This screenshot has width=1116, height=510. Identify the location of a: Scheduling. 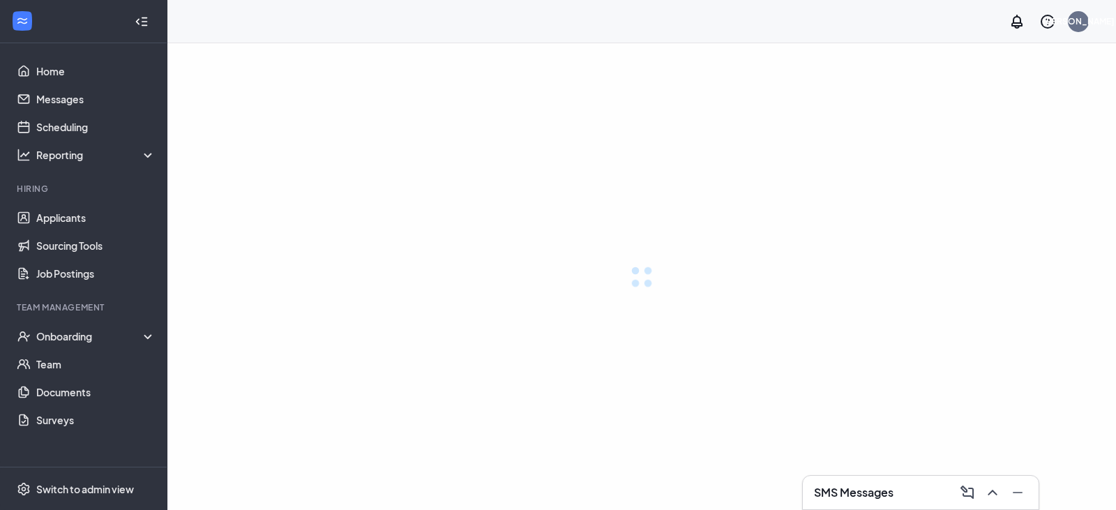
(96, 127).